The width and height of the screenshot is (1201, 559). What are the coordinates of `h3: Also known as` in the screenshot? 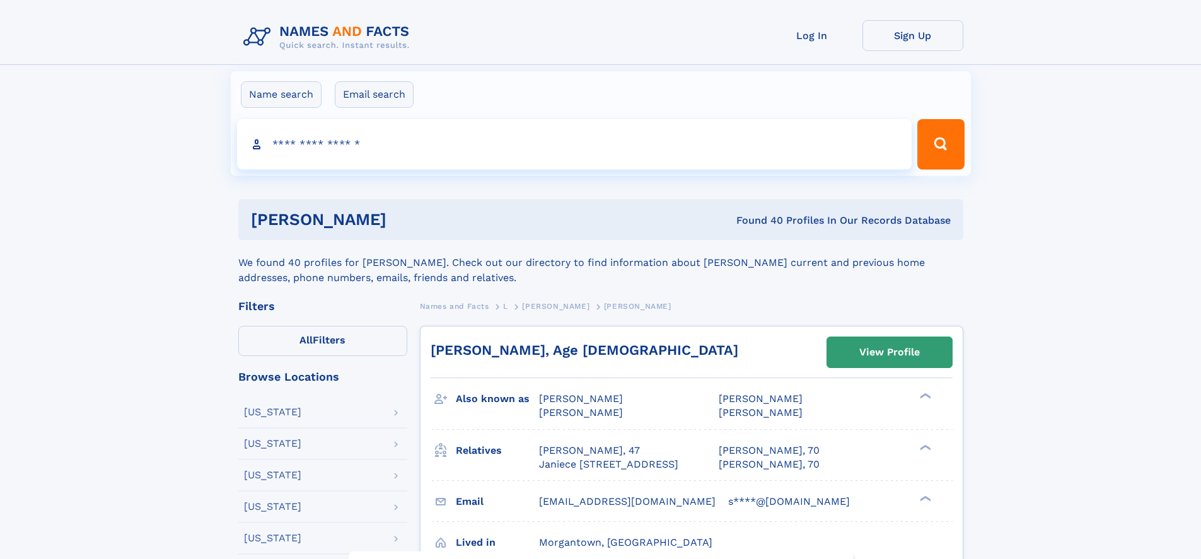 It's located at (497, 399).